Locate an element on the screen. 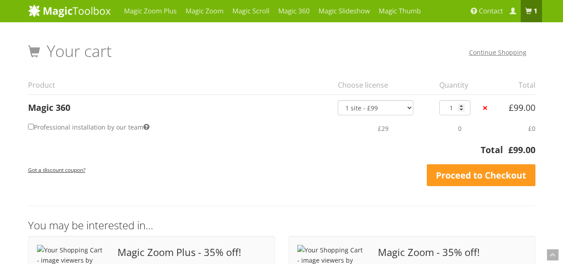 The image size is (563, 264). h3: You may be interested in… is located at coordinates (281, 225).